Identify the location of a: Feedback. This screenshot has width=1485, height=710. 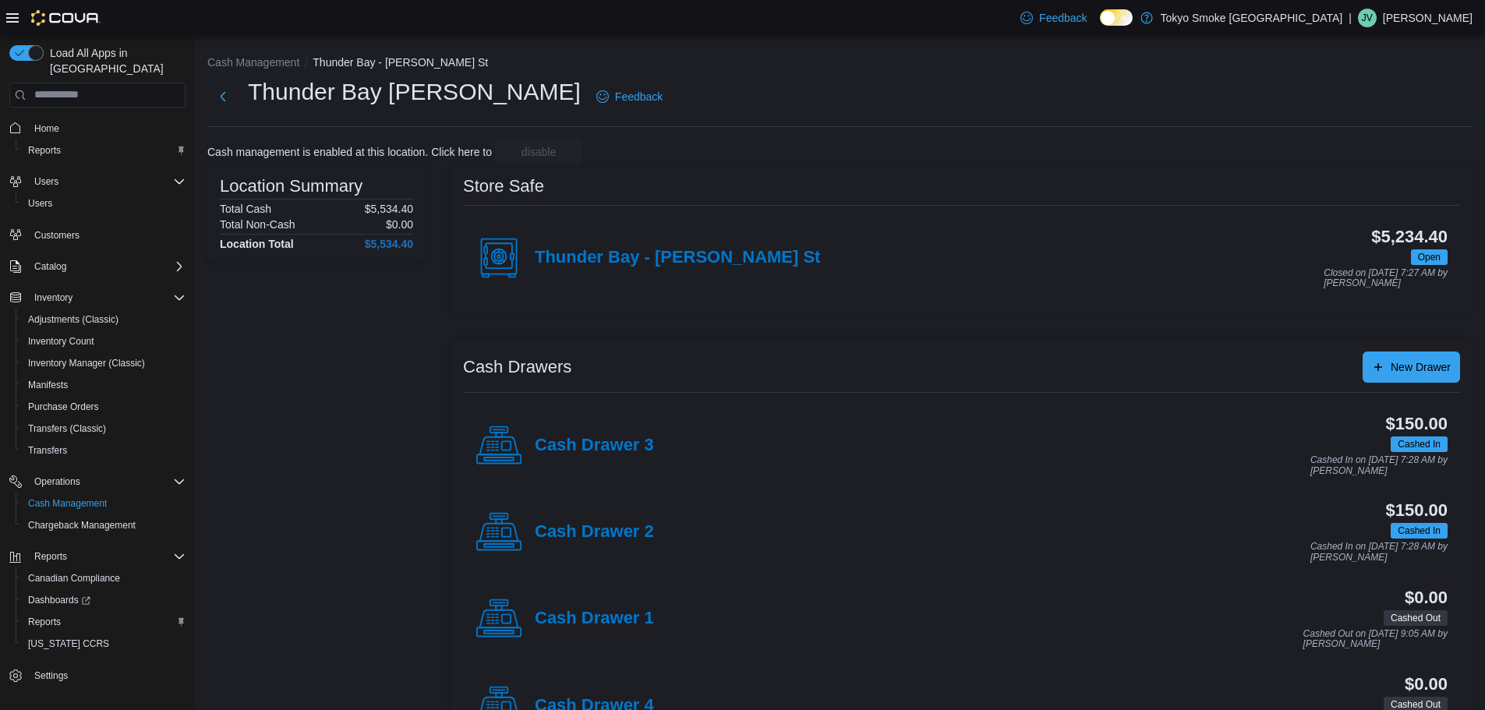
(629, 97).